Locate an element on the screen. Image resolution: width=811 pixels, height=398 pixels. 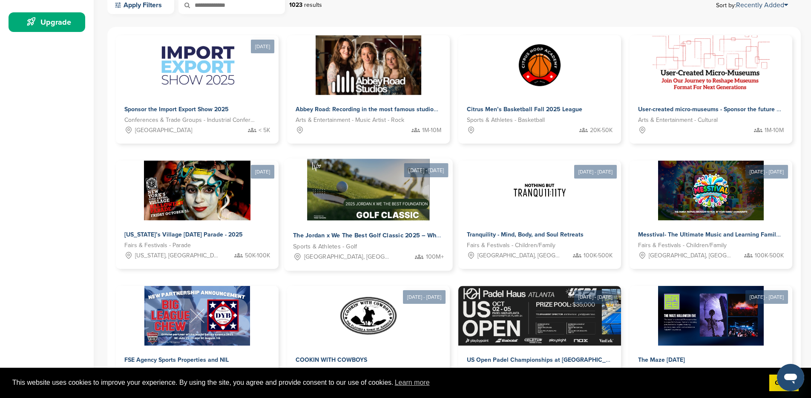
strong: 1023 is located at coordinates (296, 5).